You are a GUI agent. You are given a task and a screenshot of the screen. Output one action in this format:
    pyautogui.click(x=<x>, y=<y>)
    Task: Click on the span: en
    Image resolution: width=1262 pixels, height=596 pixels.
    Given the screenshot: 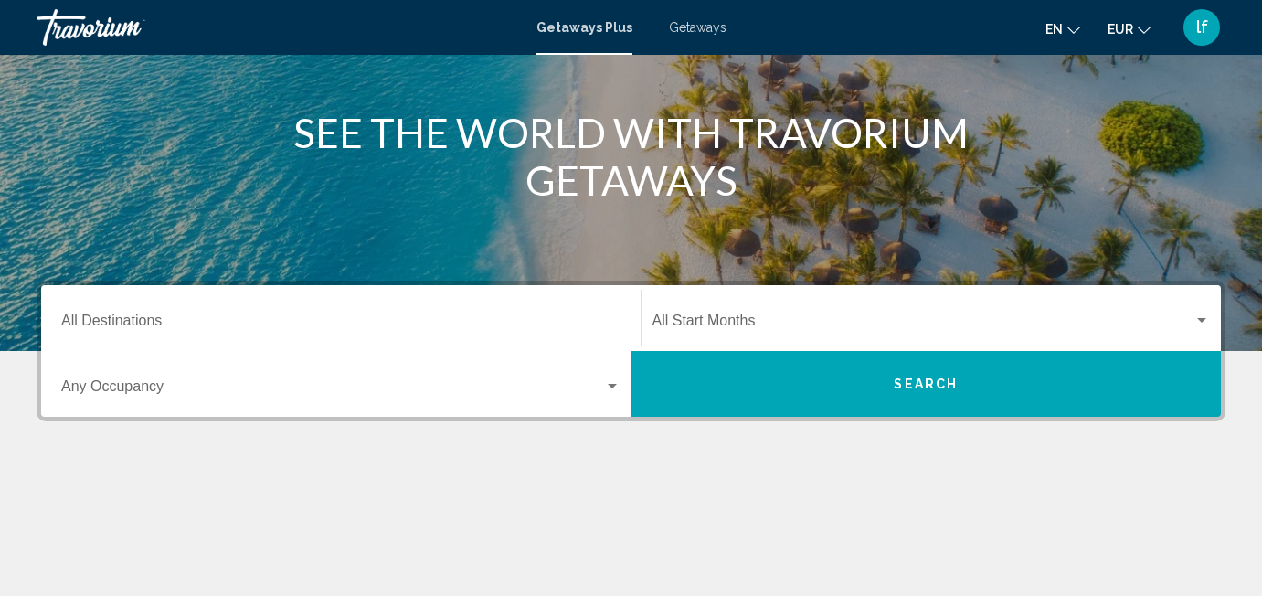 What is the action you would take?
    pyautogui.click(x=1053, y=29)
    